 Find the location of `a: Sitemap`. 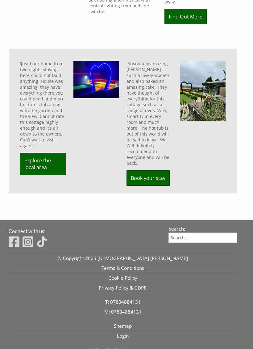

a: Sitemap is located at coordinates (123, 326).